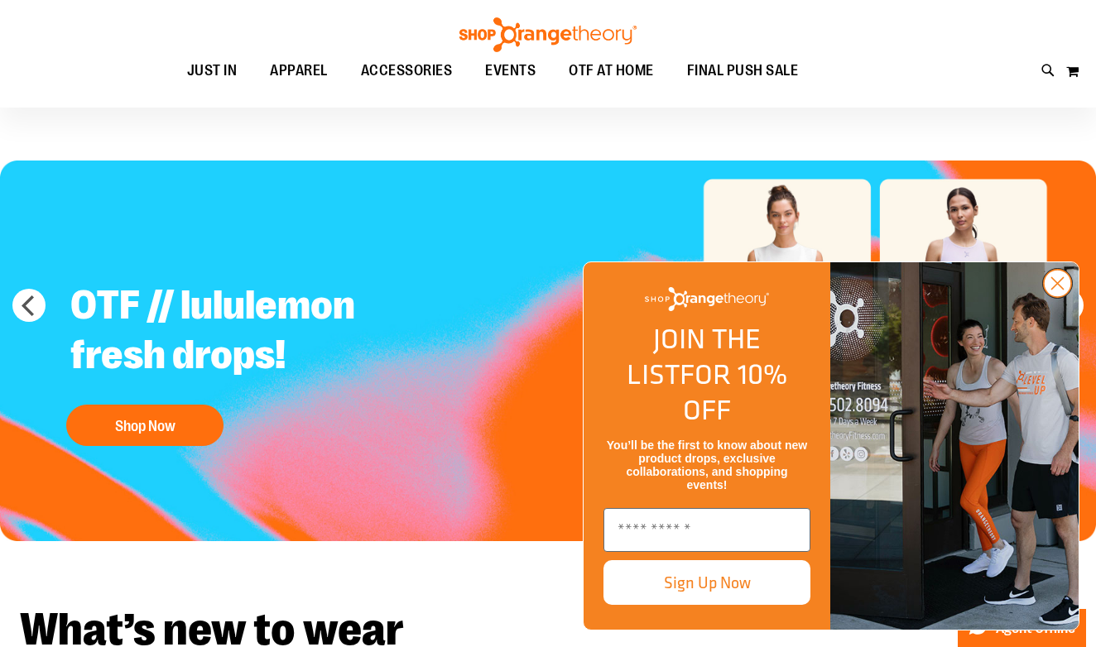  I want to click on button: Close dialog, so click(1057, 283).